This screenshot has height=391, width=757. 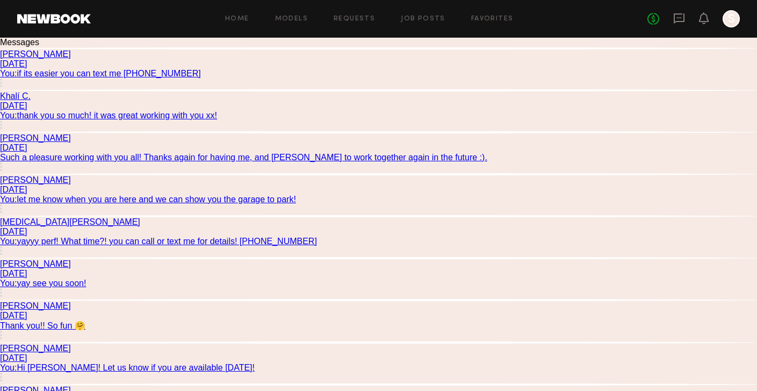 What do you see at coordinates (354, 19) in the screenshot?
I see `a: Requests` at bounding box center [354, 19].